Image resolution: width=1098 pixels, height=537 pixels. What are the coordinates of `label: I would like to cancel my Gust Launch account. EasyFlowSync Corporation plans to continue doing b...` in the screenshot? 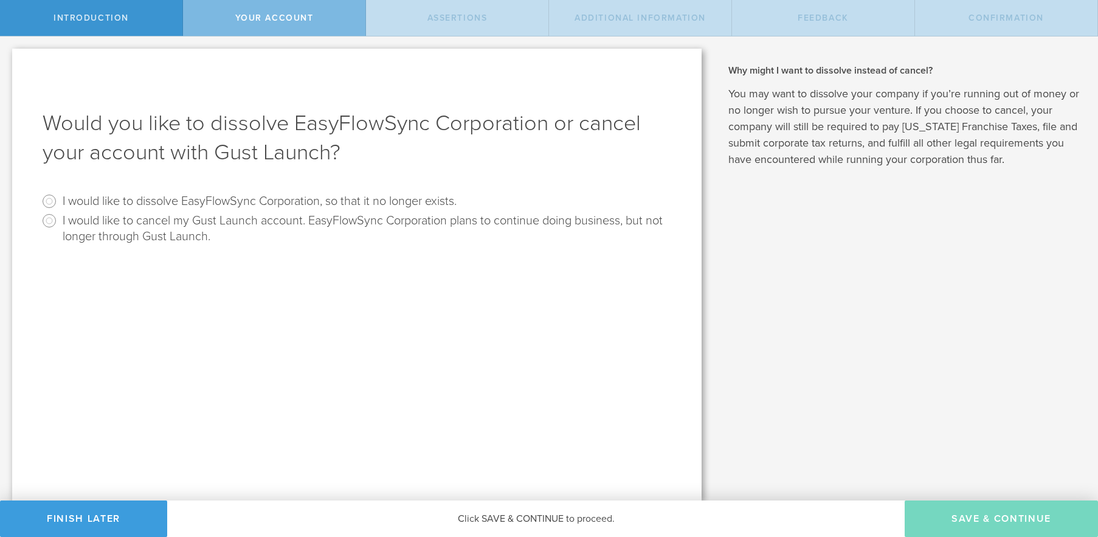 It's located at (366, 227).